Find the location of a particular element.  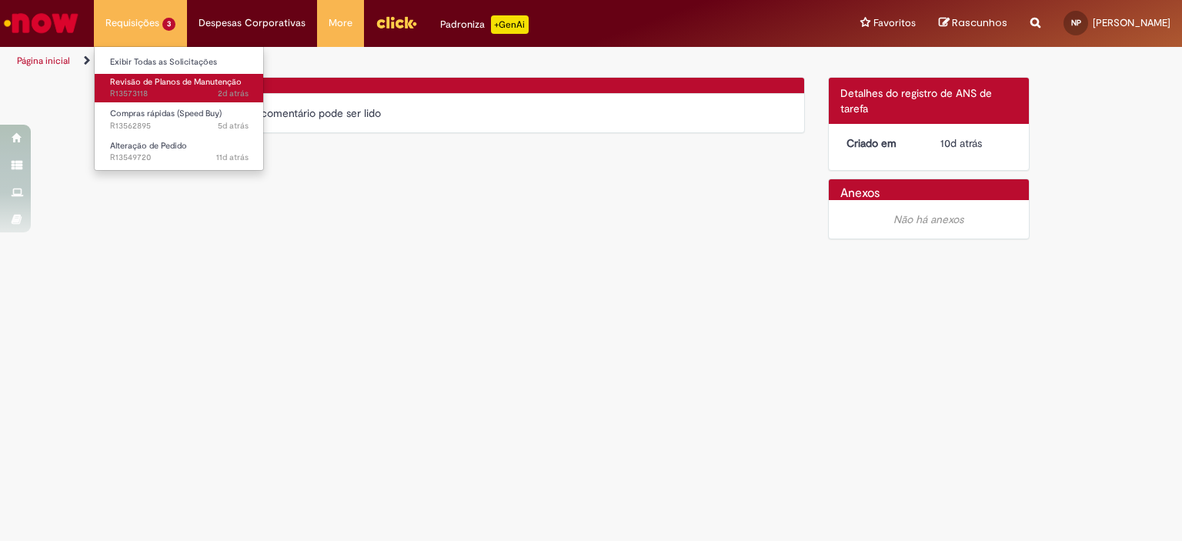

em: Não há anexos is located at coordinates (928, 219).